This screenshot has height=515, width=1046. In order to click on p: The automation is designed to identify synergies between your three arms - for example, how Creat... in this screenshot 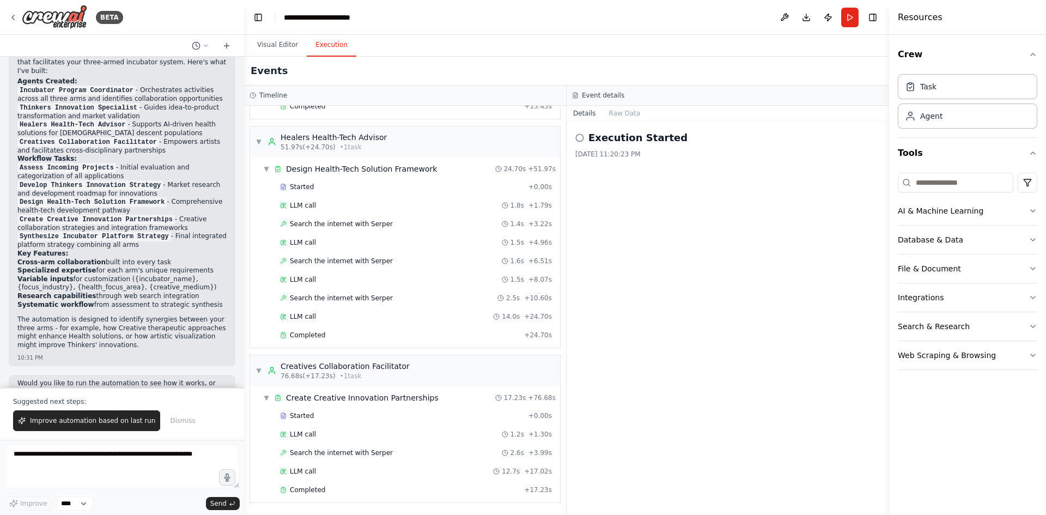, I will do `click(122, 332)`.